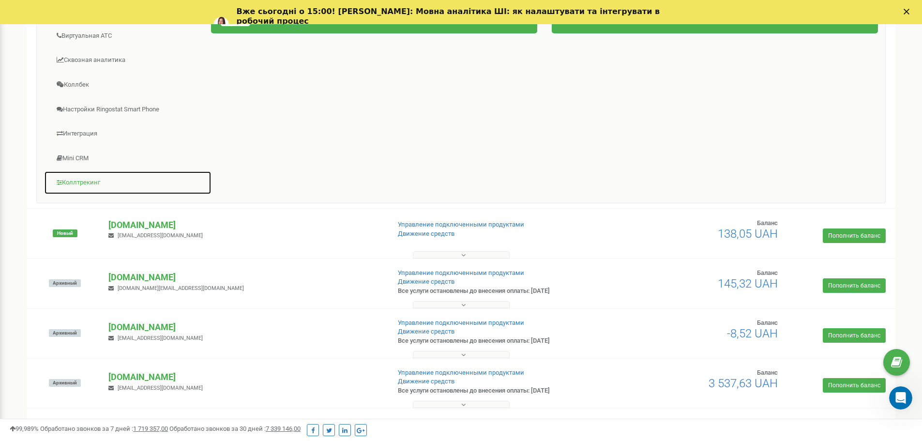 This screenshot has width=922, height=441. What do you see at coordinates (128, 183) in the screenshot?
I see `a: Коллтрекинг` at bounding box center [128, 183].